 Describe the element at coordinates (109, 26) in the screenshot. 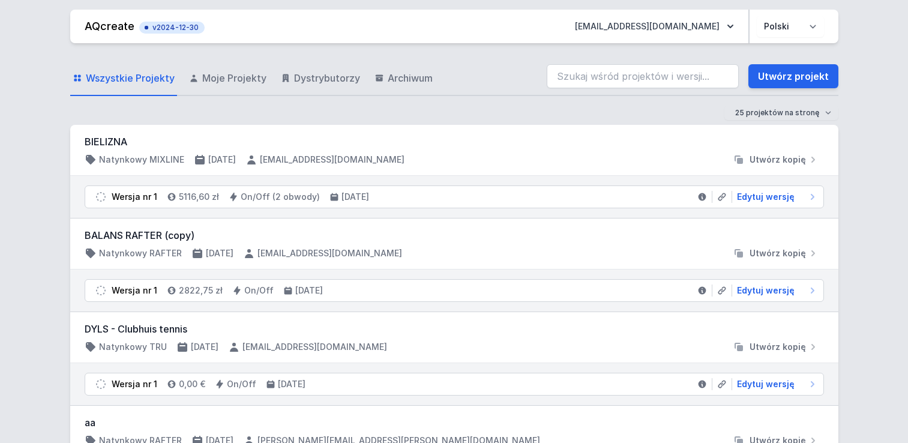

I see `a: AQcreate` at that location.